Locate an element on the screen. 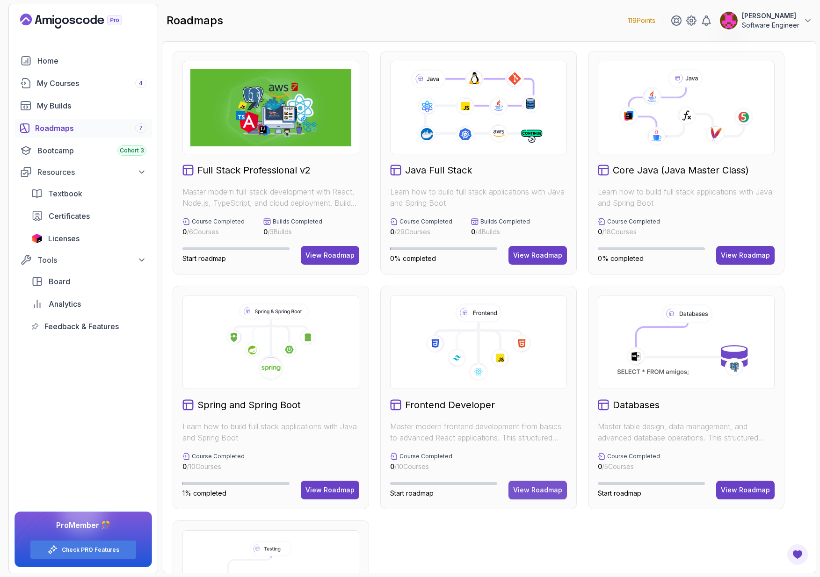 This screenshot has width=820, height=577. p: / 5 Courses is located at coordinates (628, 467).